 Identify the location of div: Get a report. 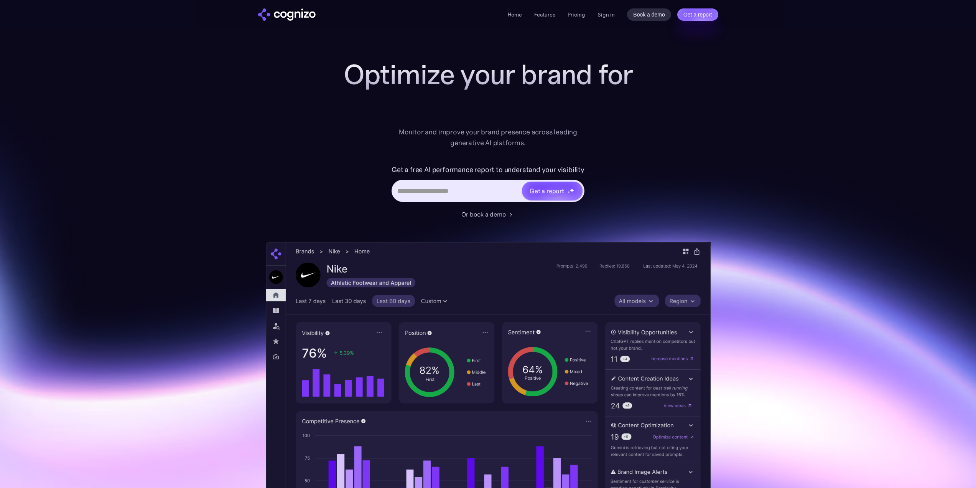
(547, 191).